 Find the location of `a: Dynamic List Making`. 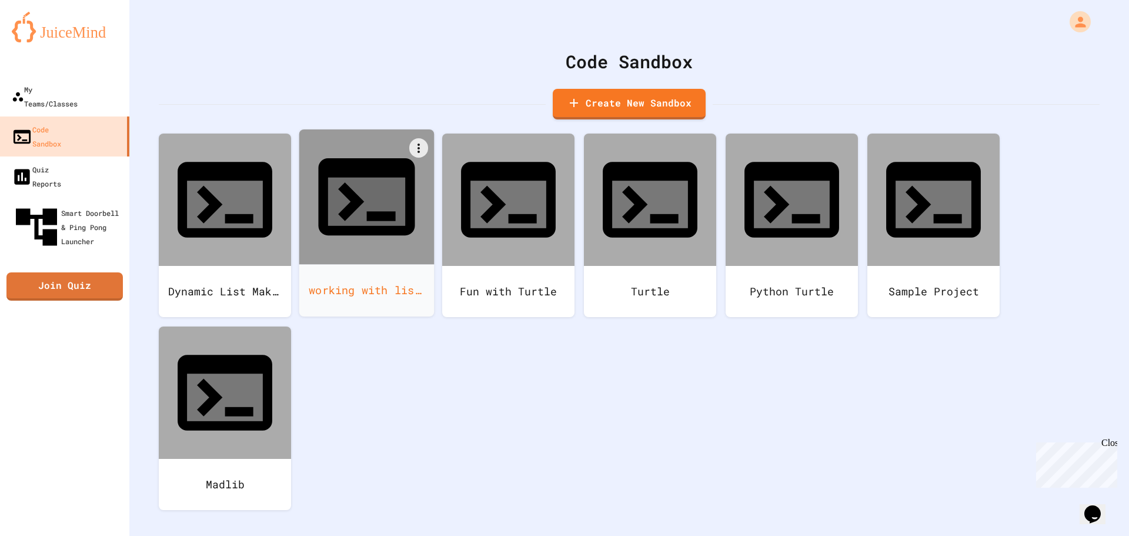

a: Dynamic List Making is located at coordinates (225, 225).